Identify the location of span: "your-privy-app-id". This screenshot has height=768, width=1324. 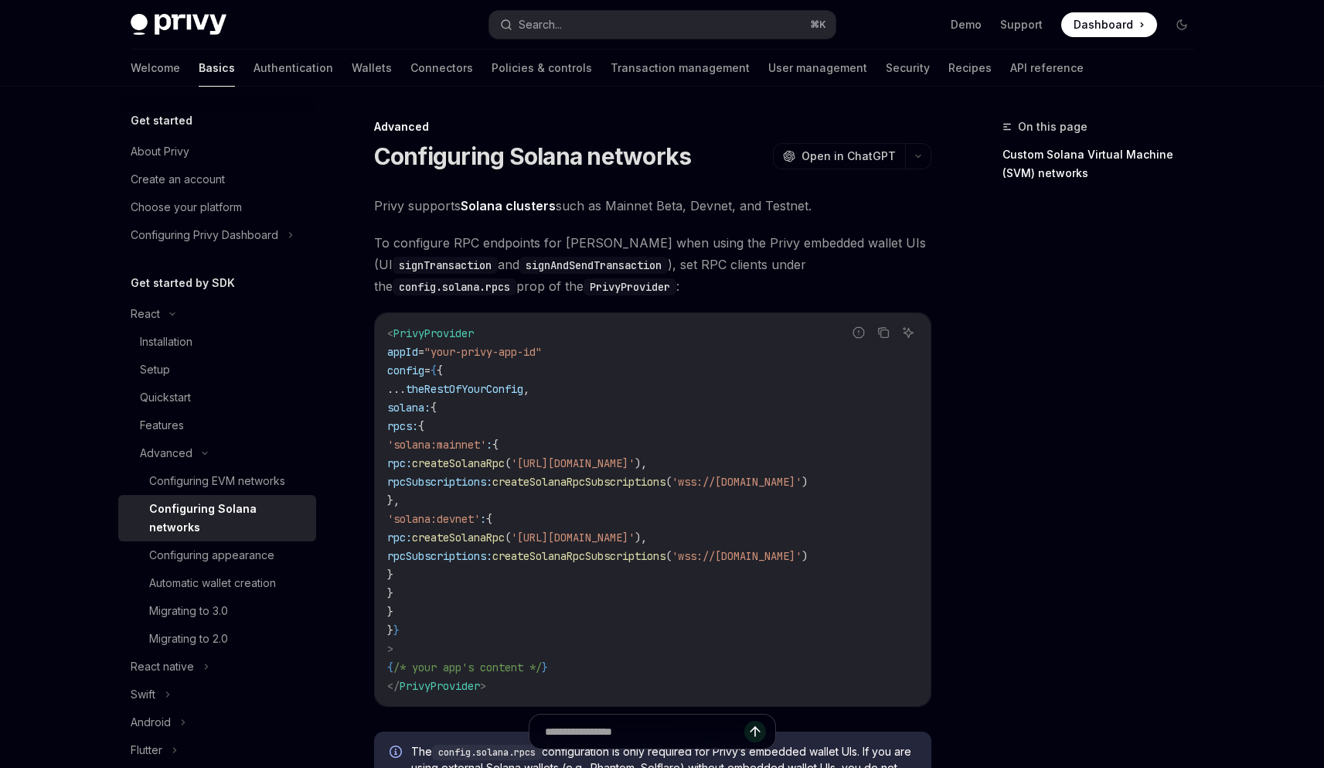
(483, 352).